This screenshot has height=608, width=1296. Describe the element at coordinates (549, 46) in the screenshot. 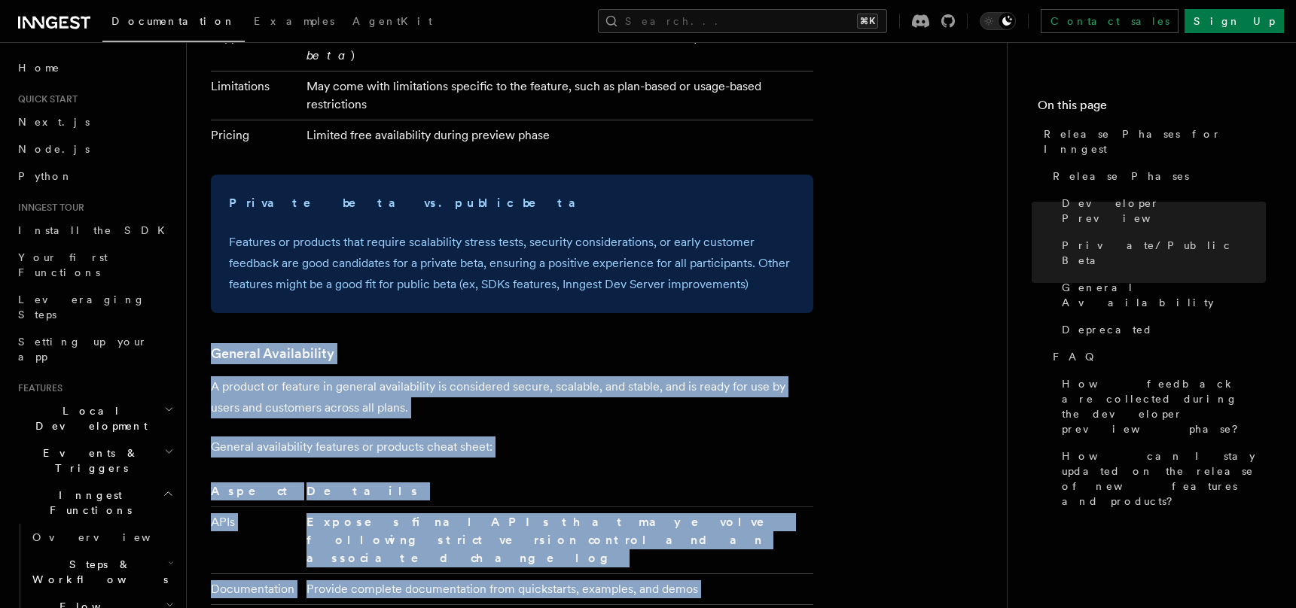

I see `em: in case of private beta` at that location.